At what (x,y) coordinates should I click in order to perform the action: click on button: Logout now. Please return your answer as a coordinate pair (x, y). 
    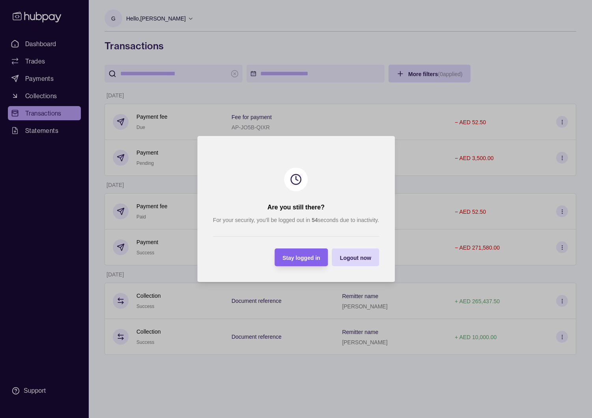
    Looking at the image, I should click on (355, 257).